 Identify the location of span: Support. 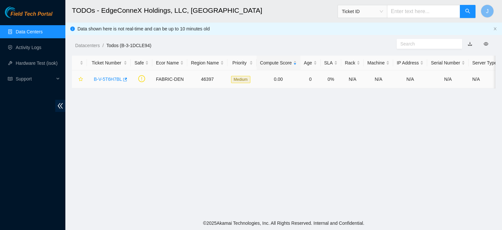
(35, 79).